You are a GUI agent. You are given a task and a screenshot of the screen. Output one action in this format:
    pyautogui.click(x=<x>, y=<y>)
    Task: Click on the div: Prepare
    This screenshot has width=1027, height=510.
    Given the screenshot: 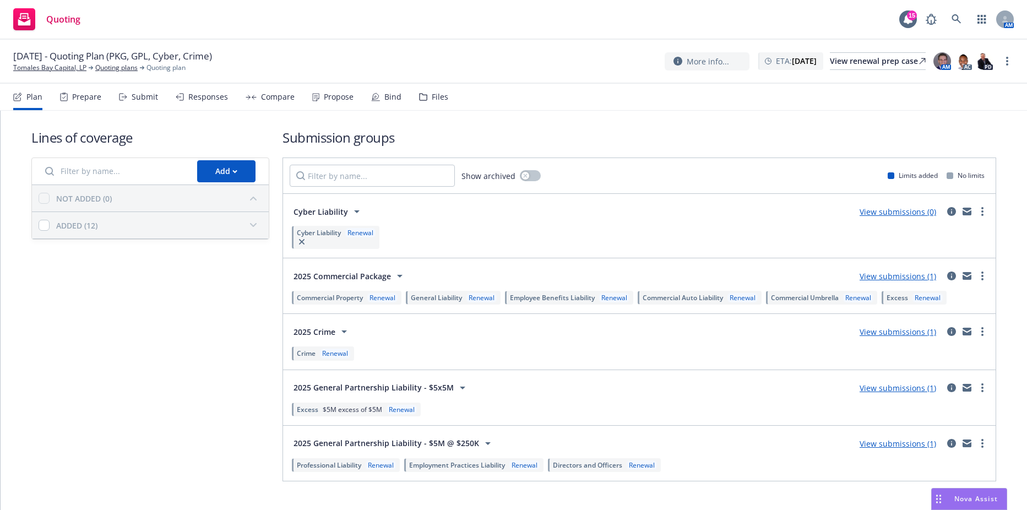 What is the action you would take?
    pyautogui.click(x=86, y=97)
    